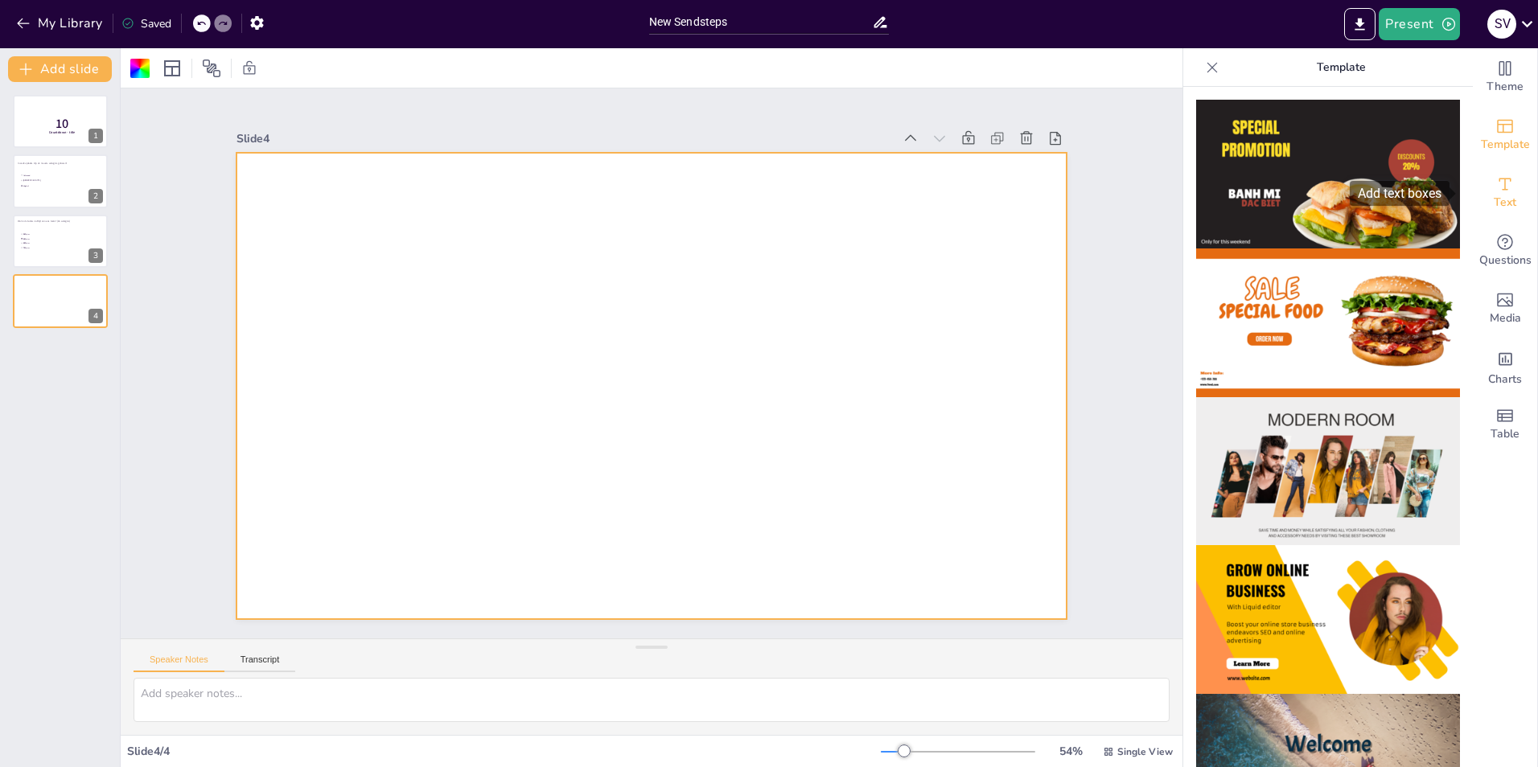  Describe the element at coordinates (172, 68) in the screenshot. I see `div: Layout` at that location.